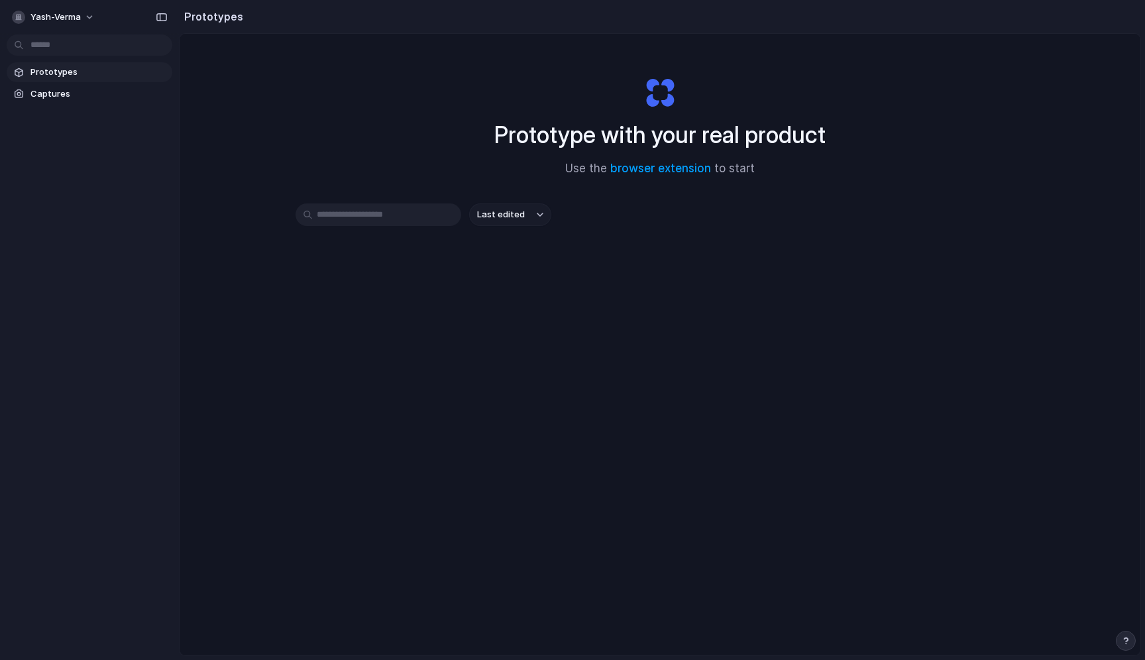 The image size is (1145, 660). What do you see at coordinates (501, 215) in the screenshot?
I see `span: Last edited` at bounding box center [501, 215].